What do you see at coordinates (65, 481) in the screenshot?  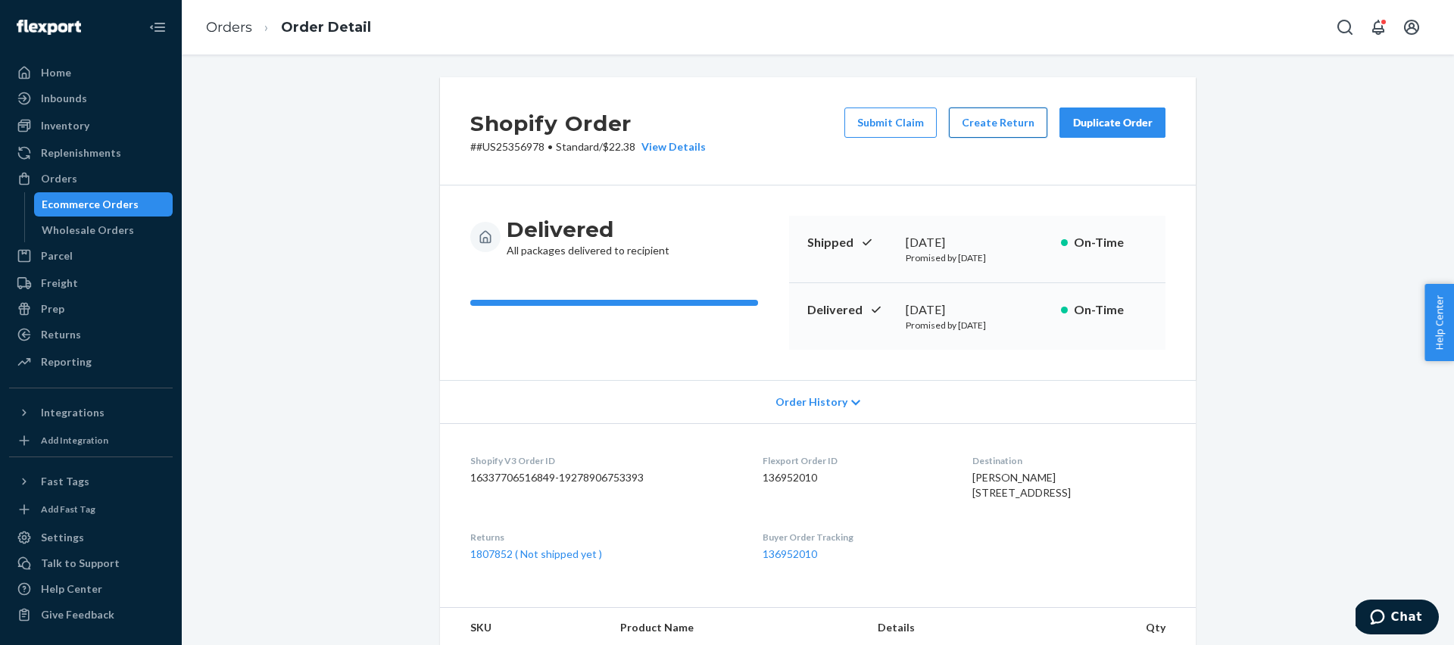 I see `div: Fast Tags` at bounding box center [65, 481].